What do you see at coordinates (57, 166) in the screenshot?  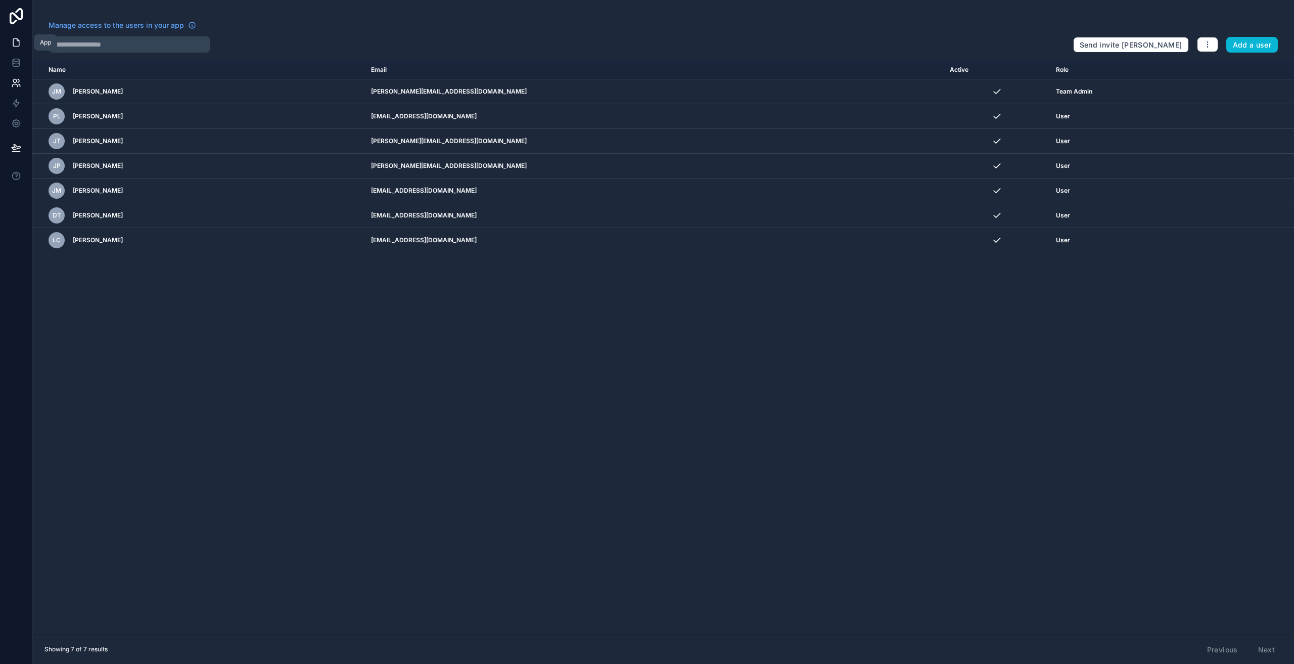 I see `span: JP` at bounding box center [57, 166].